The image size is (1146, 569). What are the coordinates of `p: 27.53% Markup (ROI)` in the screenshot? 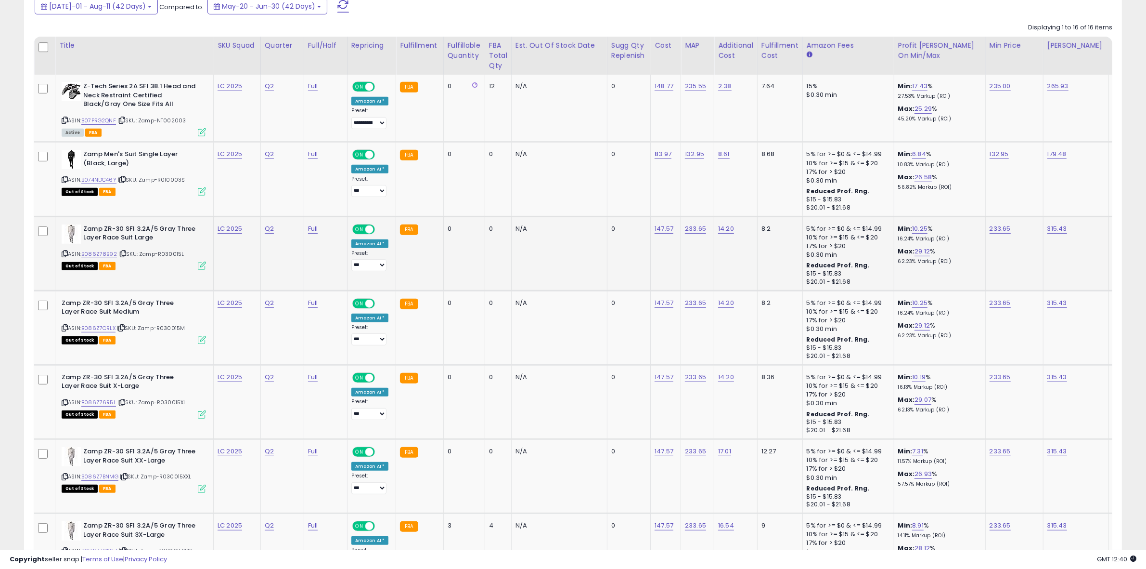 It's located at (938, 96).